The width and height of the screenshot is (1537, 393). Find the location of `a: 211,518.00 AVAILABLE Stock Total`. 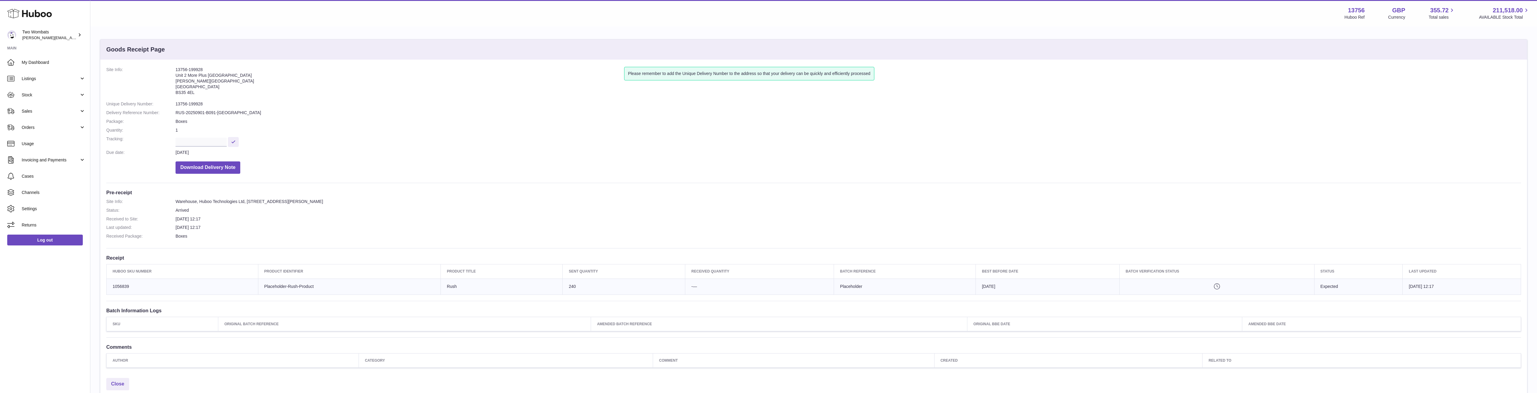

a: 211,518.00 AVAILABLE Stock Total is located at coordinates (1505, 13).